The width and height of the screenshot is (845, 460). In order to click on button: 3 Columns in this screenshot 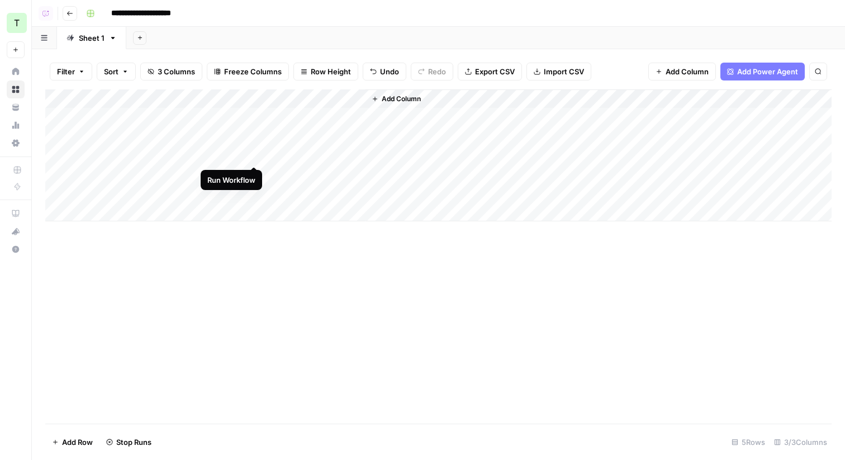, I will do `click(171, 72)`.